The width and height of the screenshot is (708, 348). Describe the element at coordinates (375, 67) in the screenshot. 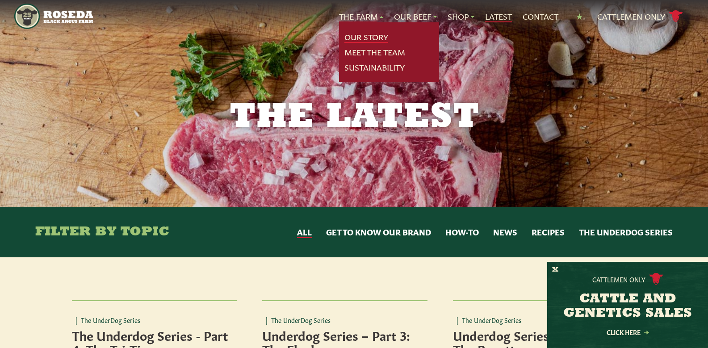

I see `a: Sustainability` at that location.